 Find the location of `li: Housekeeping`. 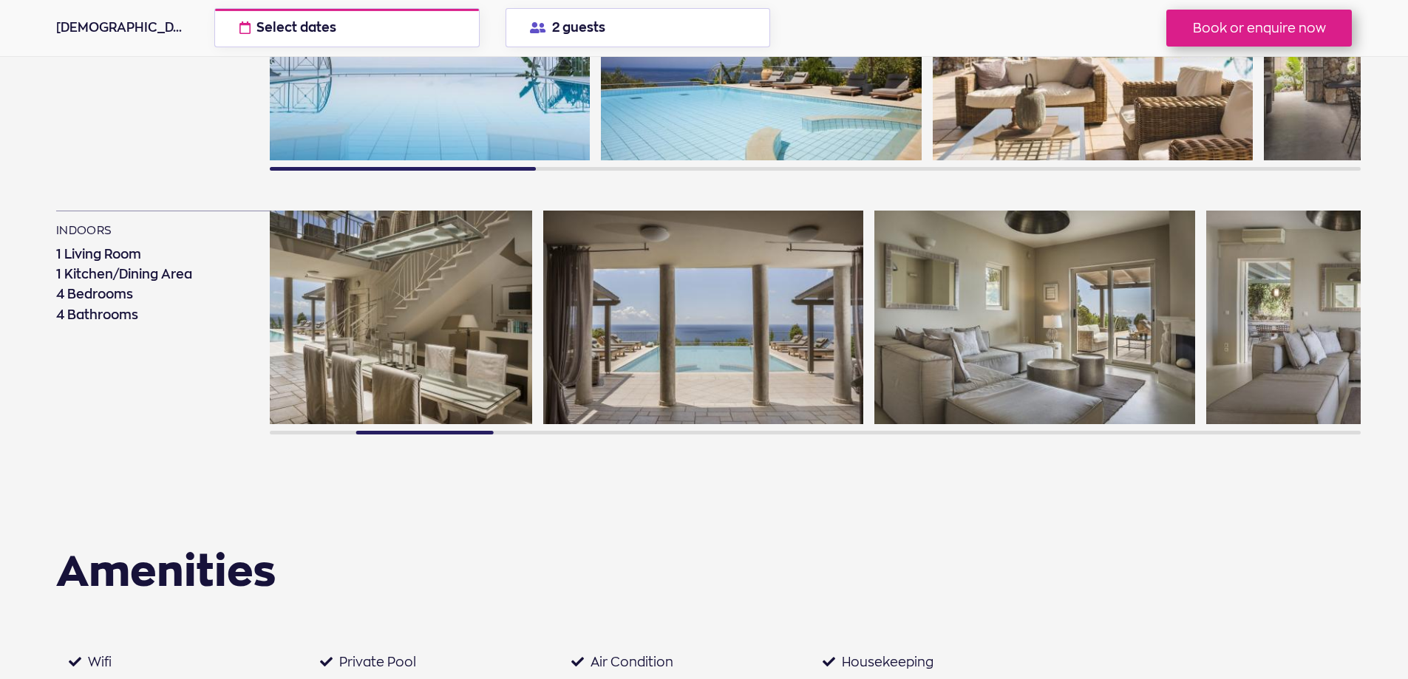

li: Housekeeping is located at coordinates (967, 661).